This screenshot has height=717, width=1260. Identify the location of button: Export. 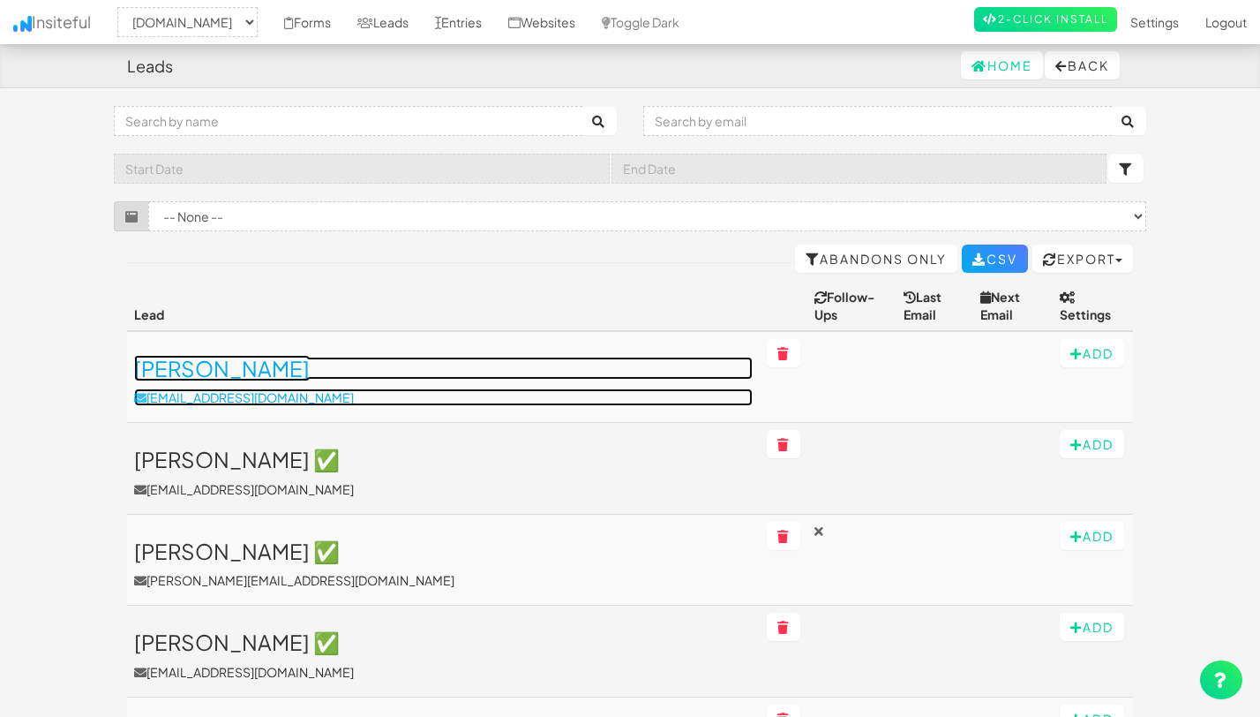
(1083, 259).